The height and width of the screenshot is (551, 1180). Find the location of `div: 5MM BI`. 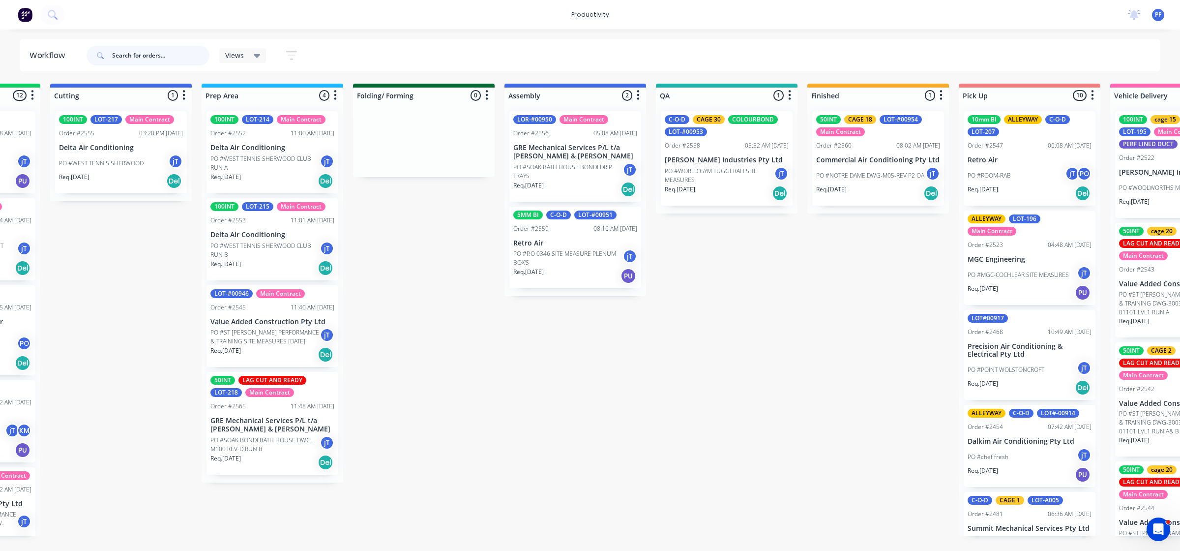

div: 5MM BI is located at coordinates (528, 215).